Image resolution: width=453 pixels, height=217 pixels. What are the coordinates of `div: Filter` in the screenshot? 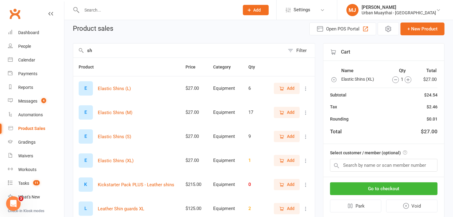 It's located at (302, 50).